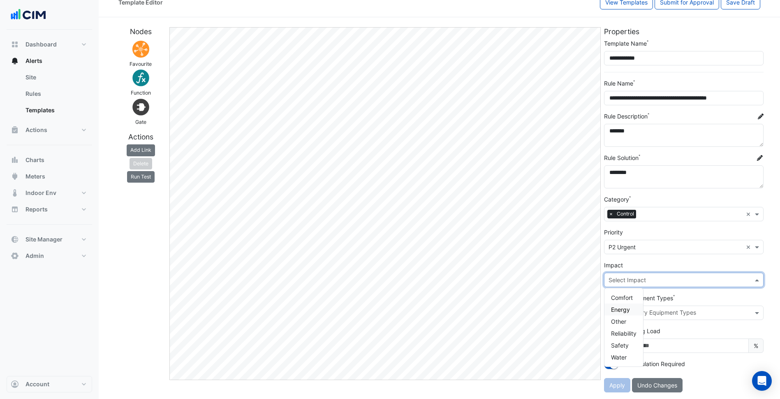 The image size is (780, 399). What do you see at coordinates (141, 78) in the screenshot?
I see `img: Function` at bounding box center [141, 78].